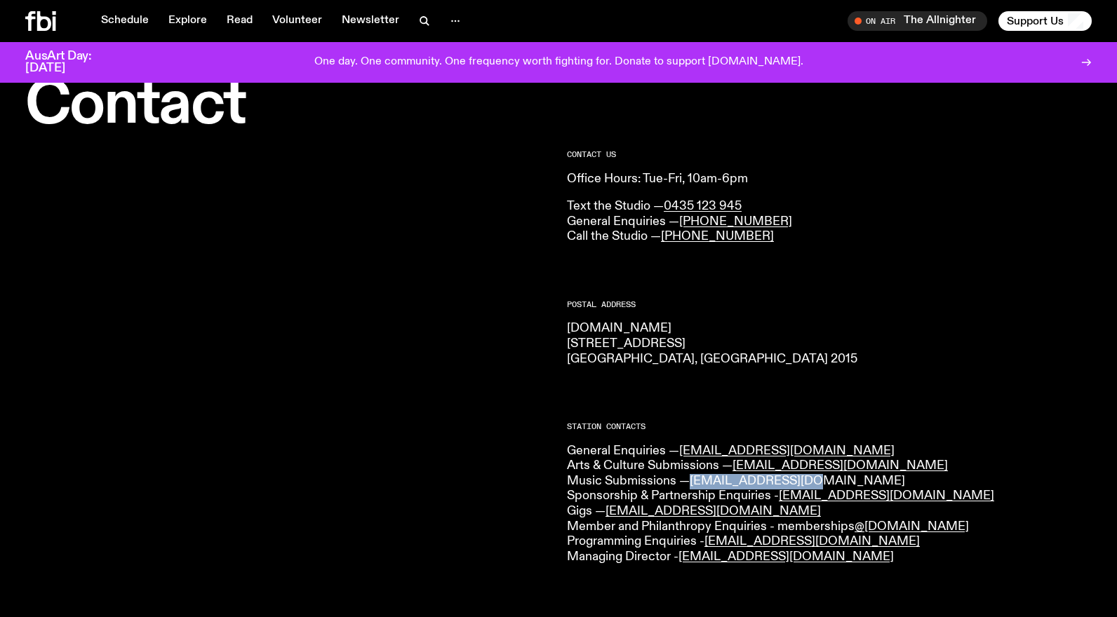  Describe the element at coordinates (125, 21) in the screenshot. I see `a: Schedule` at that location.